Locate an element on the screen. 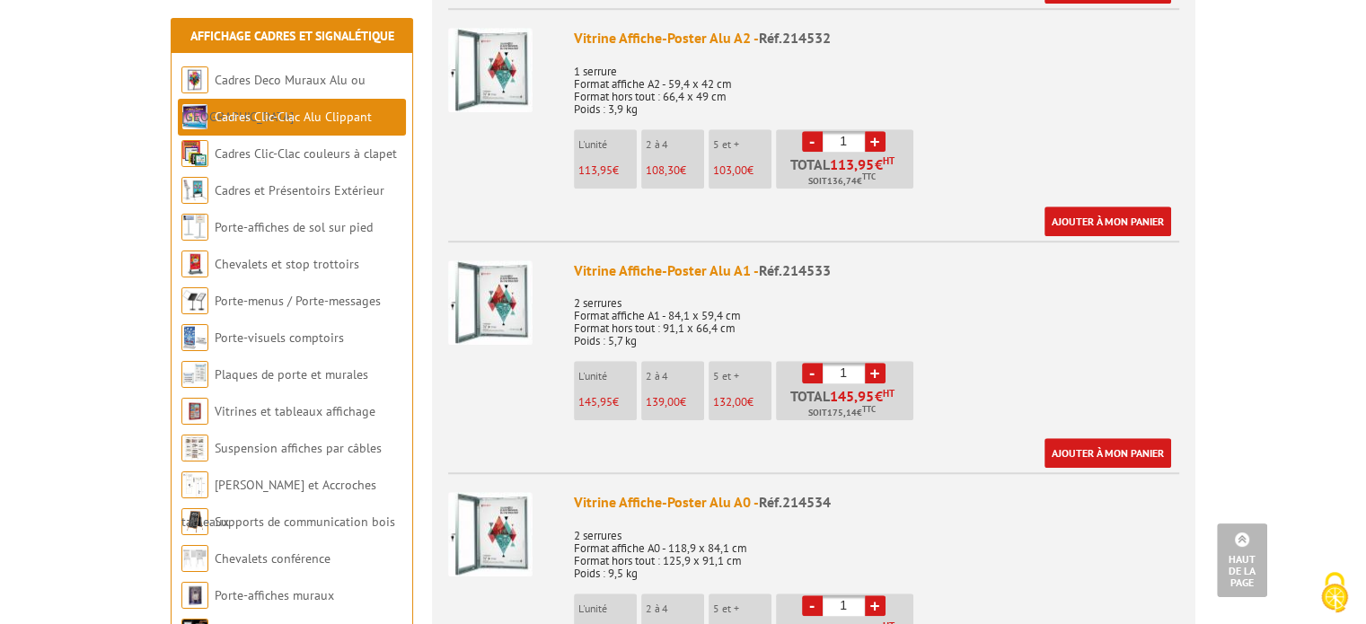 This screenshot has height=624, width=1366. a: Cadres et Présentoirs Extérieur is located at coordinates (299, 190).